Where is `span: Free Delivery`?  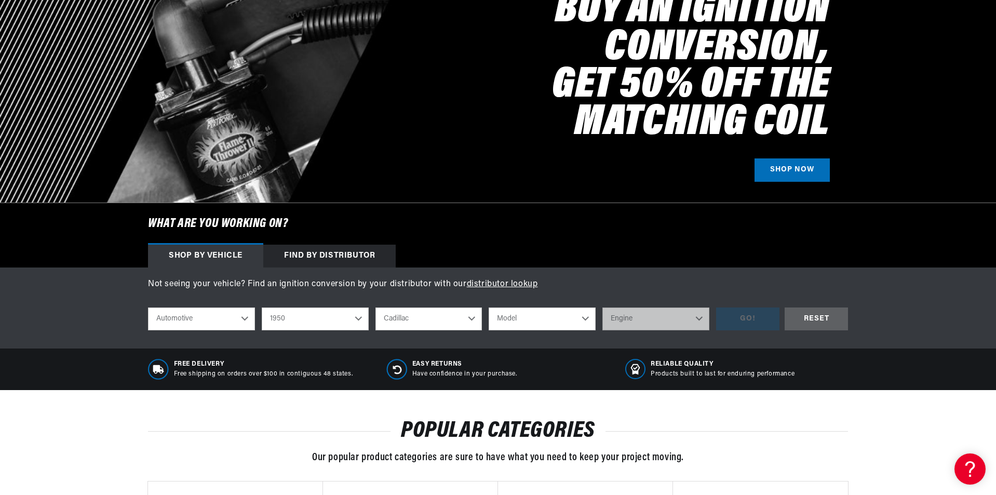 span: Free Delivery is located at coordinates (263, 364).